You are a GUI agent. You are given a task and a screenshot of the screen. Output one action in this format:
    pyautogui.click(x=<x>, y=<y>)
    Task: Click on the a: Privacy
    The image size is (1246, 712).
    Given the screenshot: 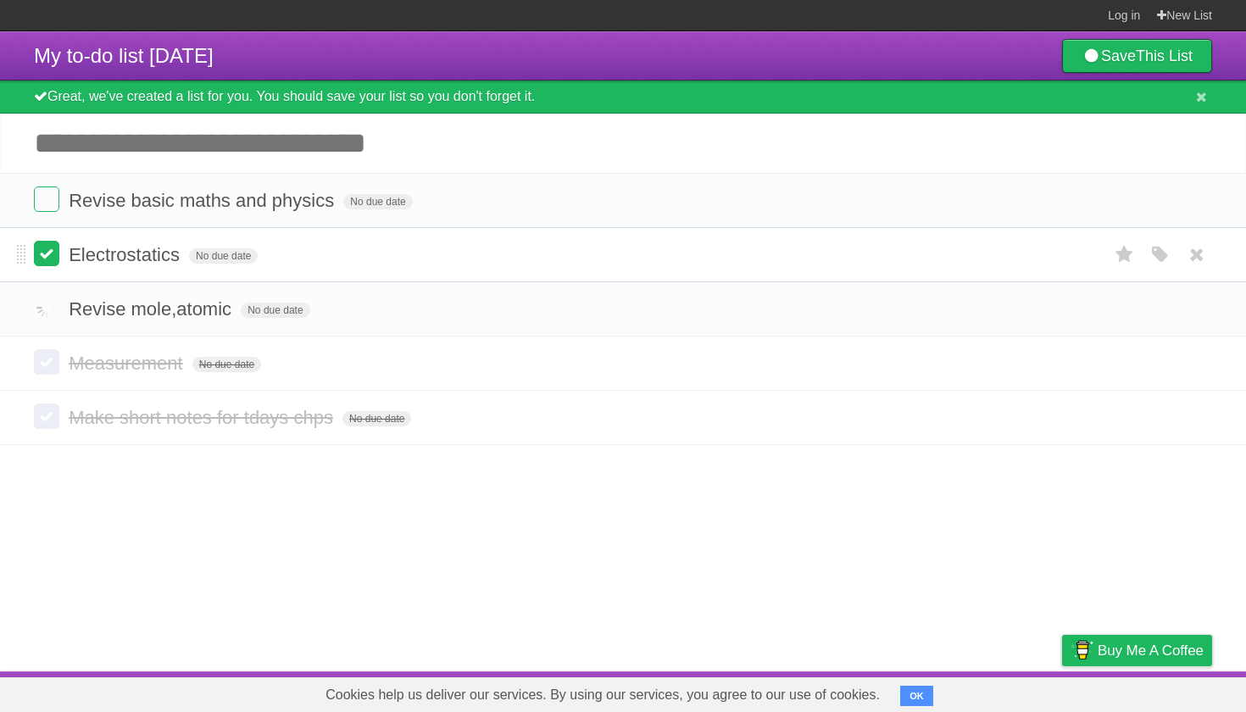 What is the action you would take?
    pyautogui.click(x=1062, y=692)
    